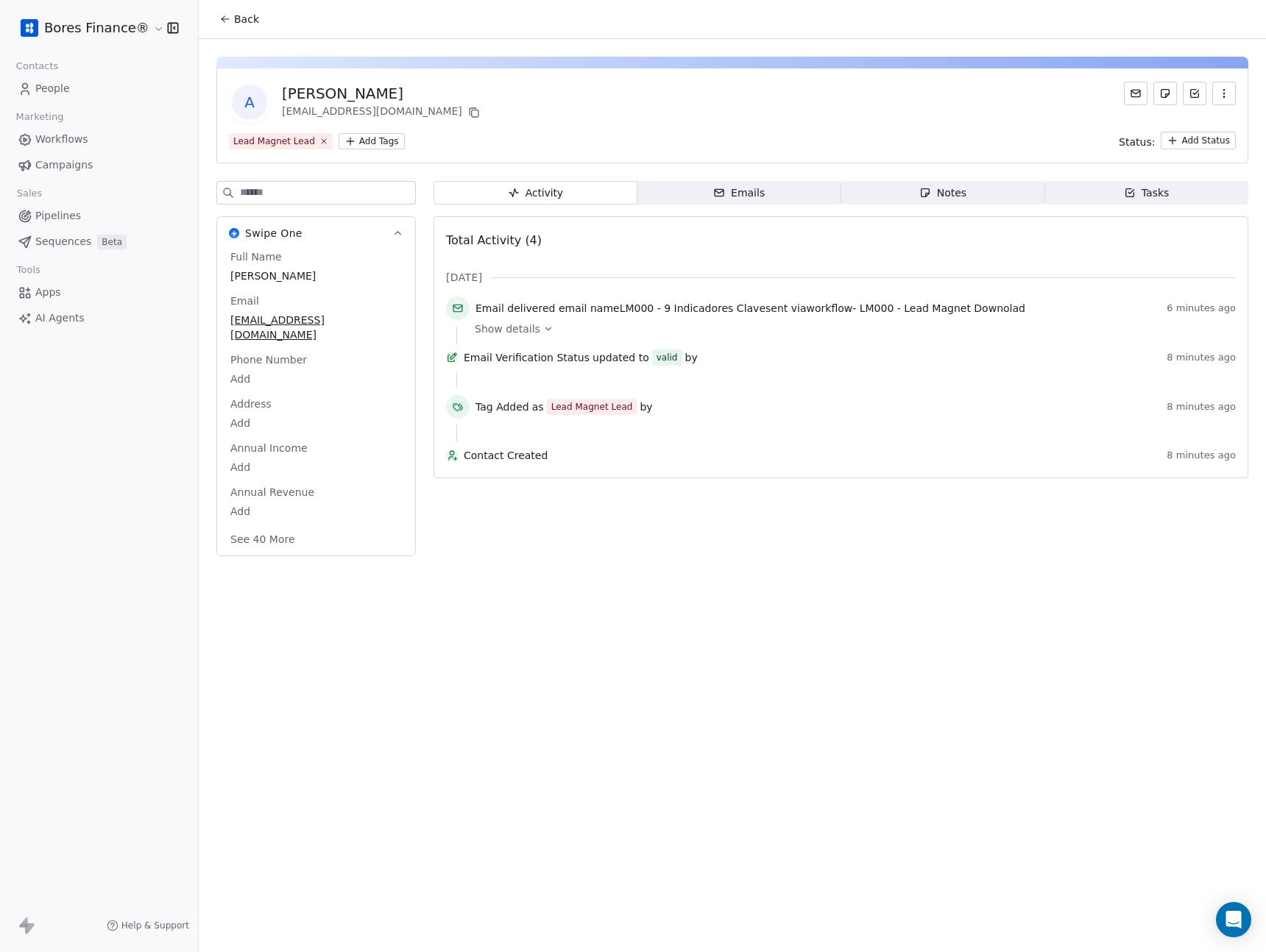 The width and height of the screenshot is (1266, 952). What do you see at coordinates (155, 926) in the screenshot?
I see `span: Help & Support` at bounding box center [155, 926].